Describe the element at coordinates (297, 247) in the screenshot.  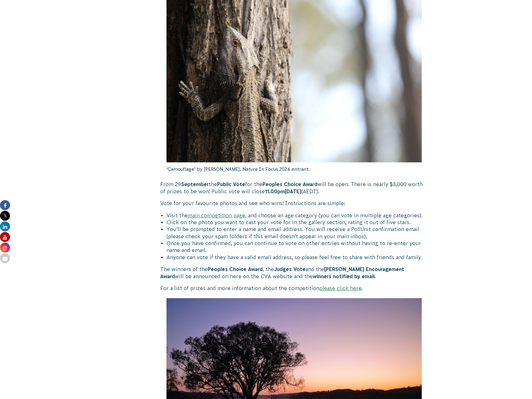
I see `li: Once you have confirmed, you can continue to vote on other entries without having to re-enter you...` at that location.